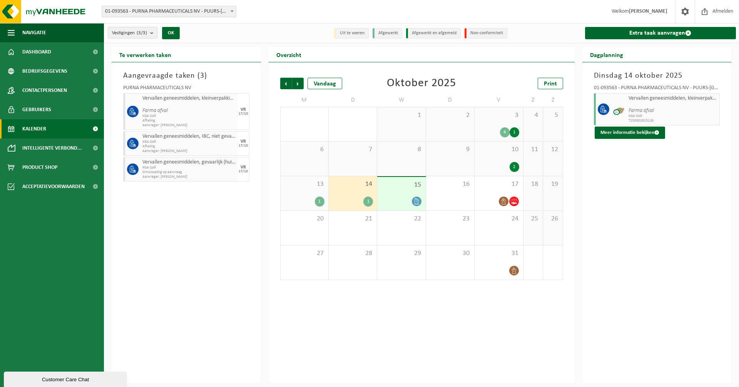 This screenshot has width=739, height=387. Describe the element at coordinates (499, 100) in the screenshot. I see `td: V` at that location.